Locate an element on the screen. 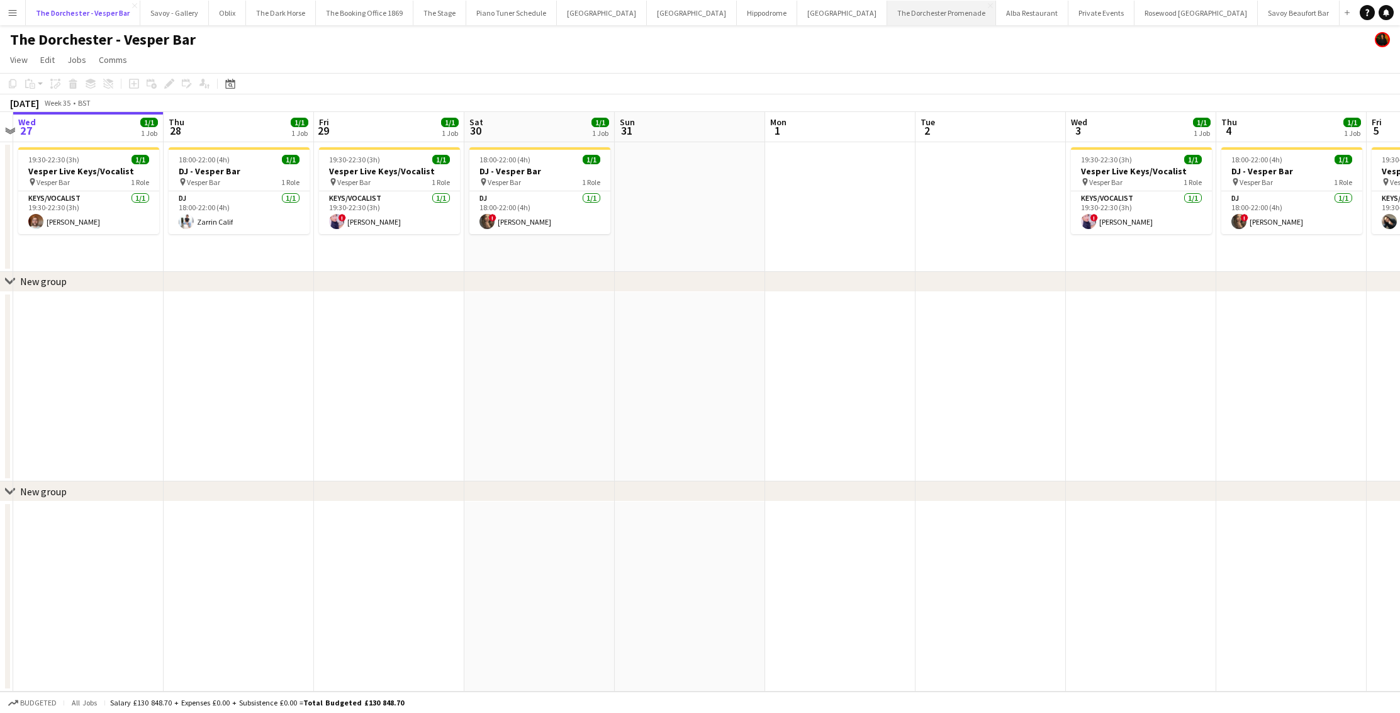 Image resolution: width=1400 pixels, height=713 pixels. span: Sun is located at coordinates (627, 122).